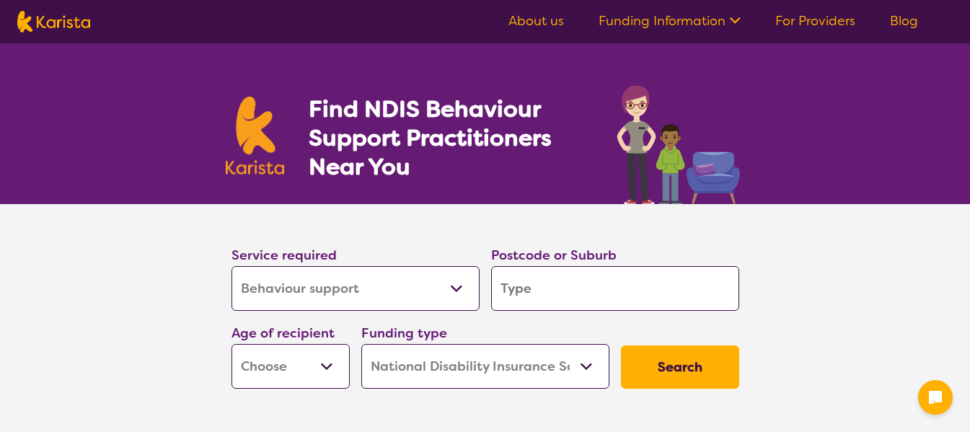 Image resolution: width=970 pixels, height=432 pixels. I want to click on input: Type, so click(615, 289).